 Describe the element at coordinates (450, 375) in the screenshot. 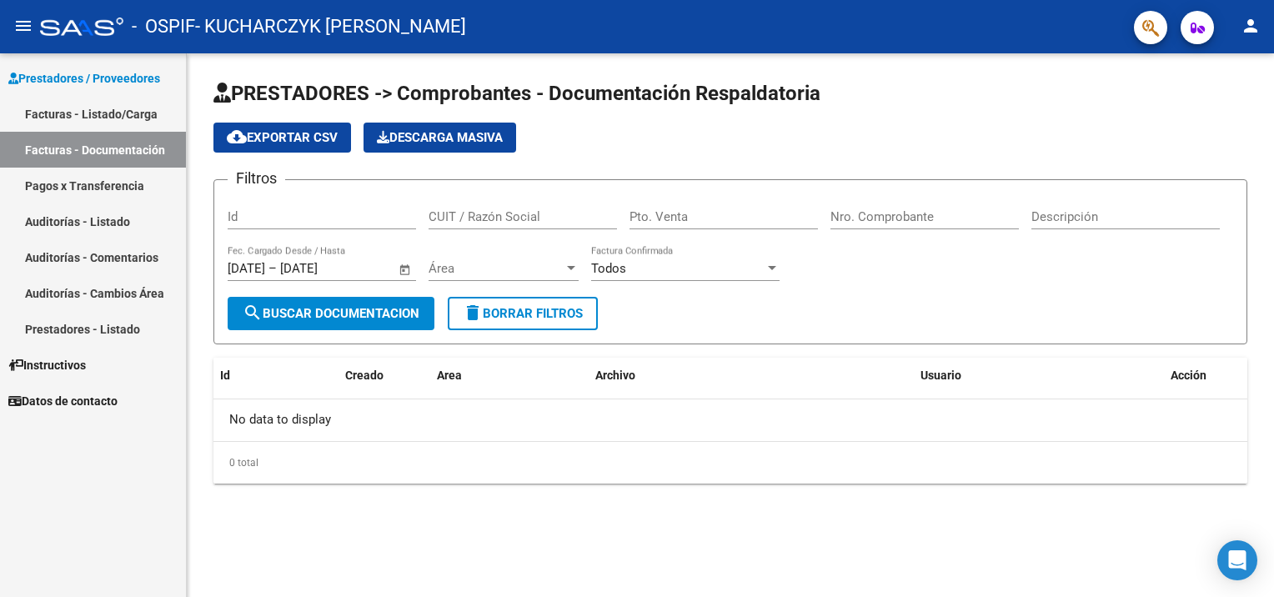

I see `span: Area` at that location.